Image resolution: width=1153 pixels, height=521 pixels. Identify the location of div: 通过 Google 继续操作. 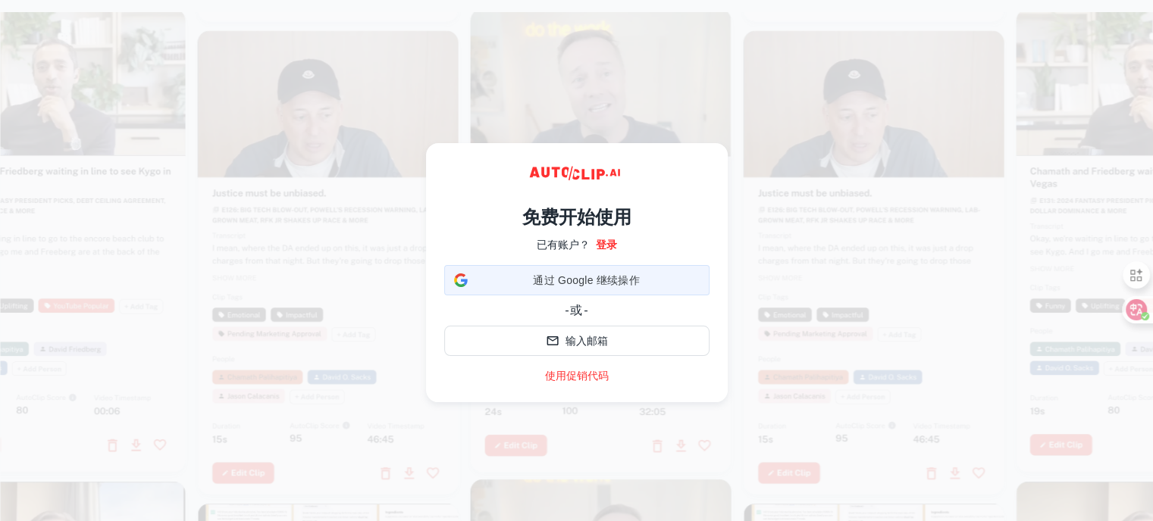
(577, 280).